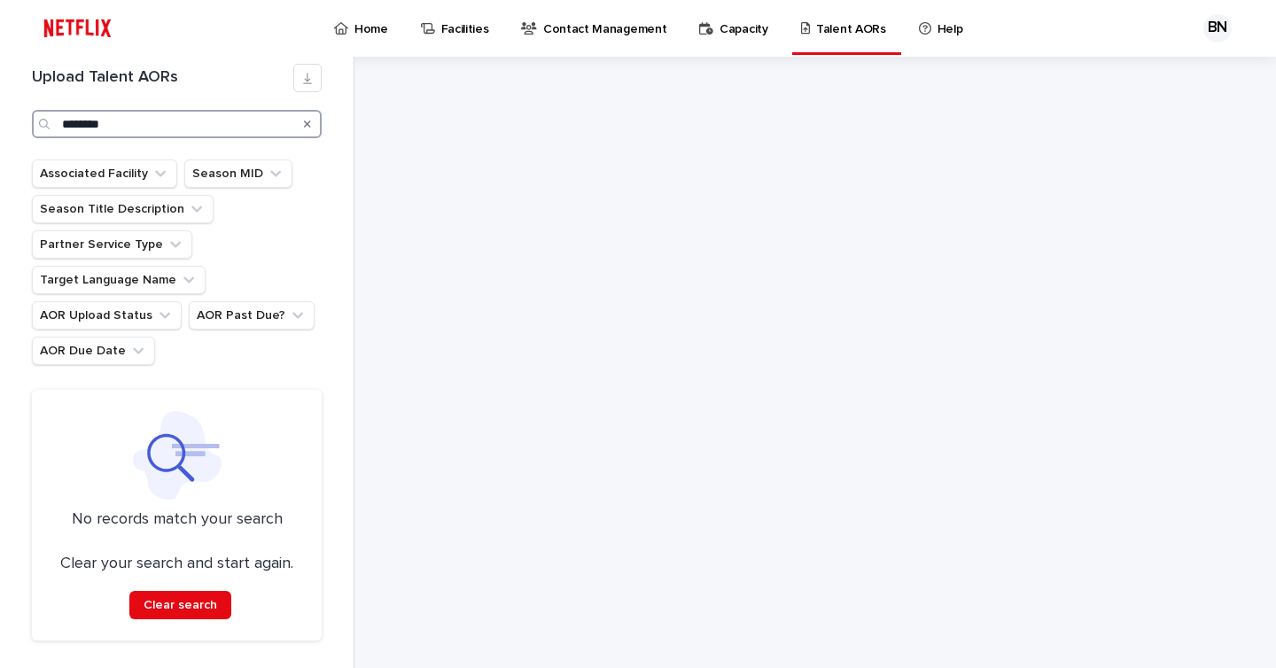 This screenshot has width=1276, height=668. What do you see at coordinates (180, 605) in the screenshot?
I see `button: Clear search` at bounding box center [180, 605].